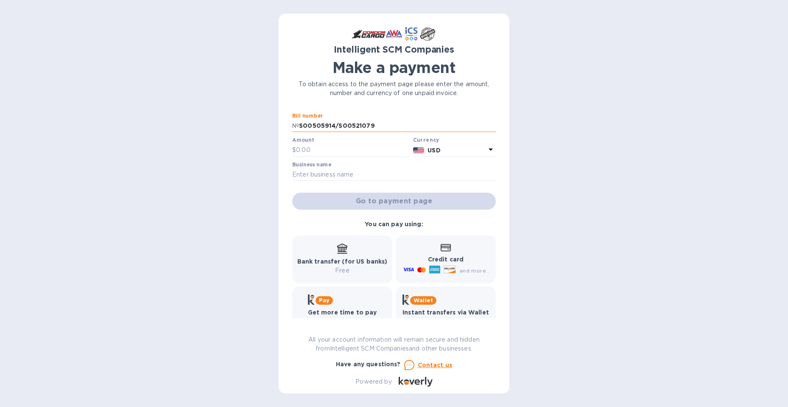  What do you see at coordinates (446, 312) in the screenshot?
I see `b: Instant transfers via Wallet` at bounding box center [446, 312].